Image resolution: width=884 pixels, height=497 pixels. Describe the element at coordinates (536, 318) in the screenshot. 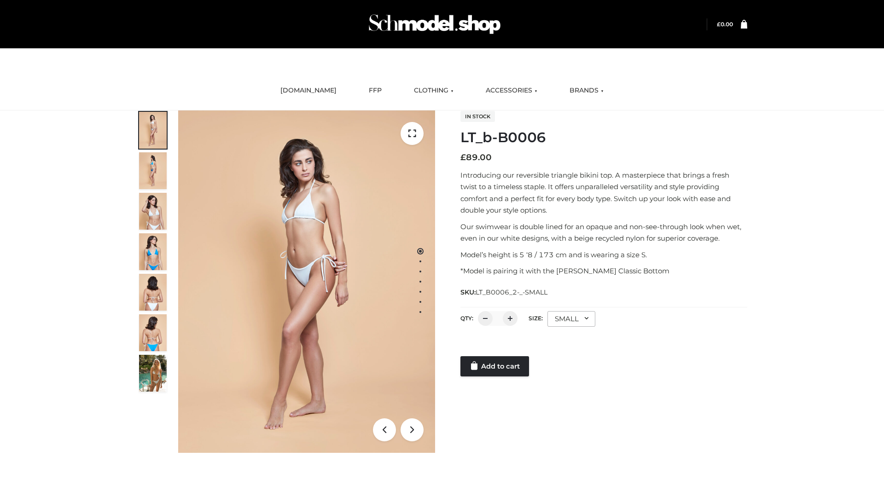

I see `label: Size:` at that location.